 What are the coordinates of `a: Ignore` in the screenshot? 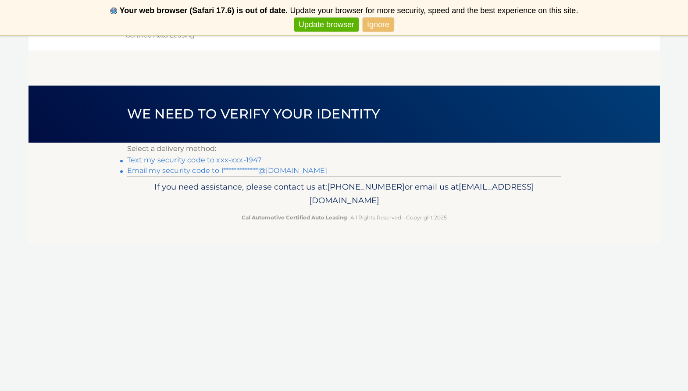 It's located at (378, 25).